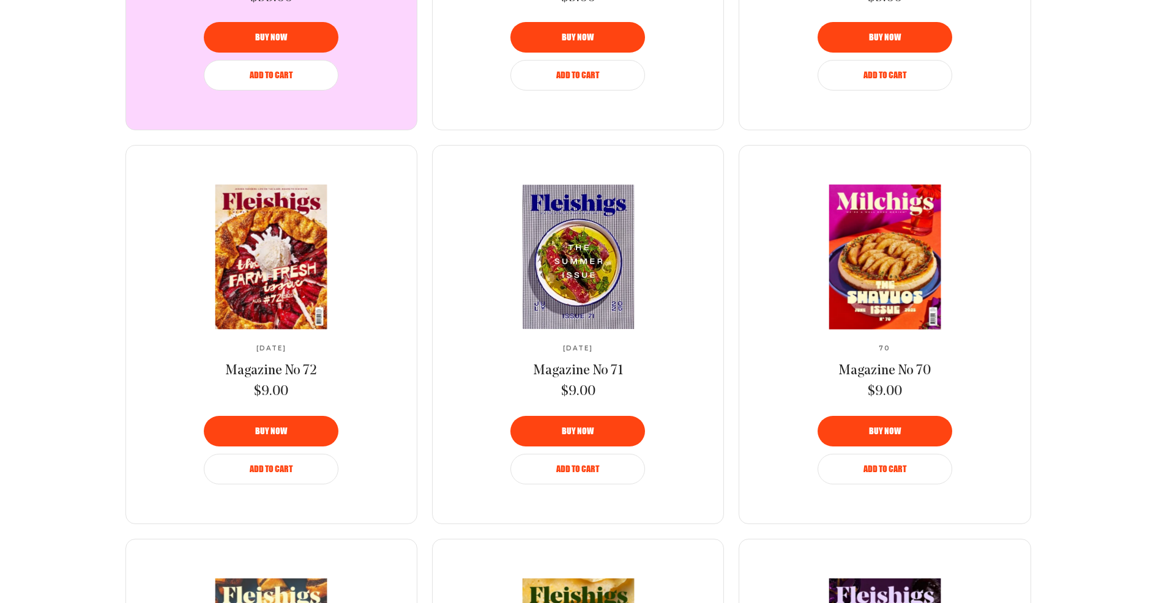 The image size is (1156, 603). What do you see at coordinates (884, 371) in the screenshot?
I see `span: Magazine No 70` at bounding box center [884, 371].